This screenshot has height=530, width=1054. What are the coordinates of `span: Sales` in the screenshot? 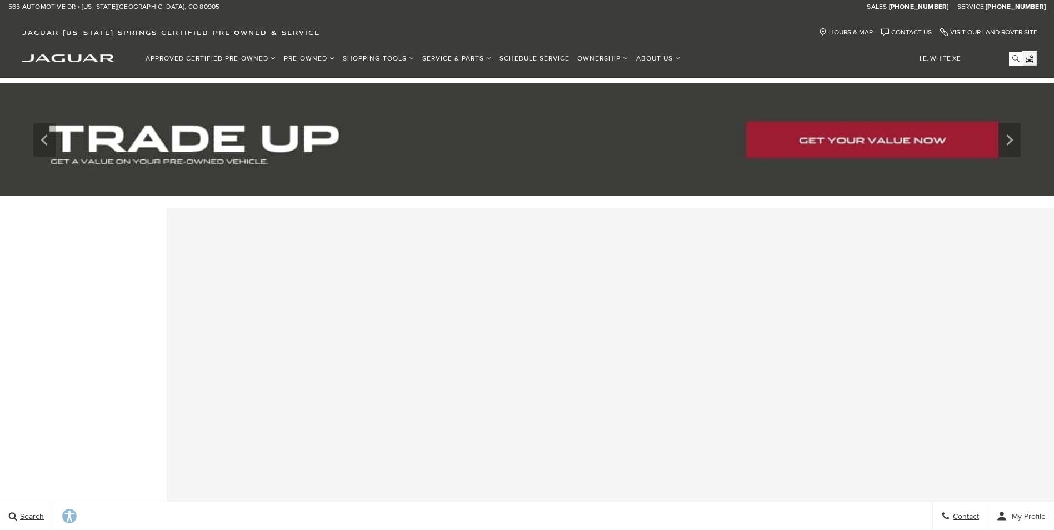 It's located at (876, 7).